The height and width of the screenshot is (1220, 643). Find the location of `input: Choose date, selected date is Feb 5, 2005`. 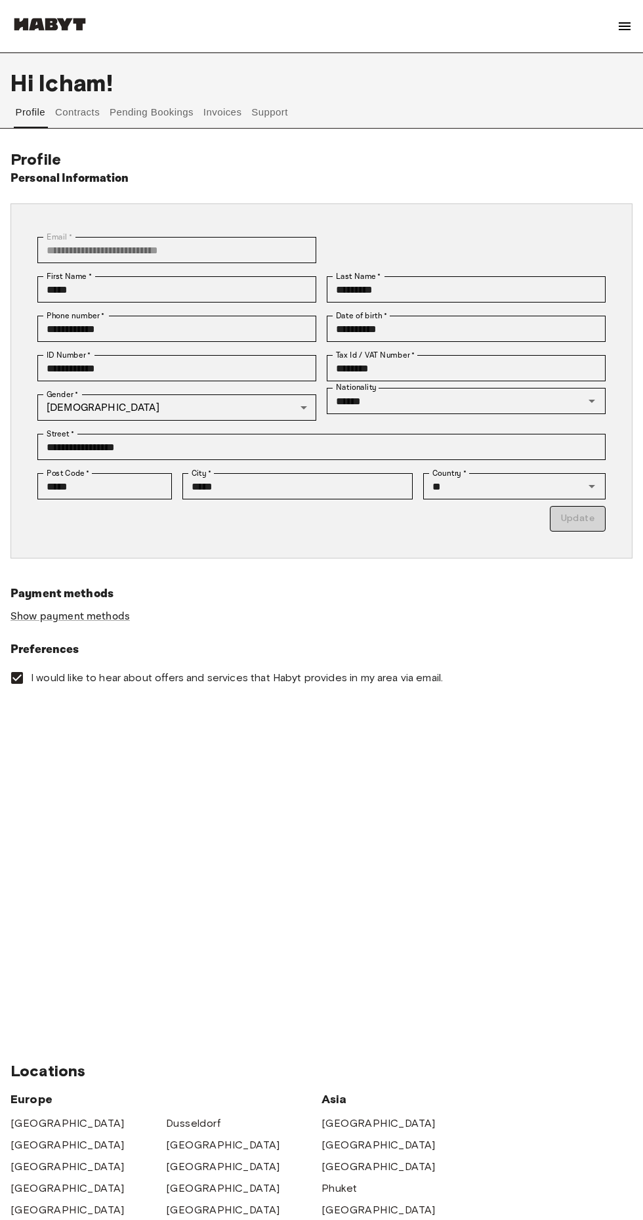

input: Choose date, selected date is Feb 5, 2005 is located at coordinates (466, 329).